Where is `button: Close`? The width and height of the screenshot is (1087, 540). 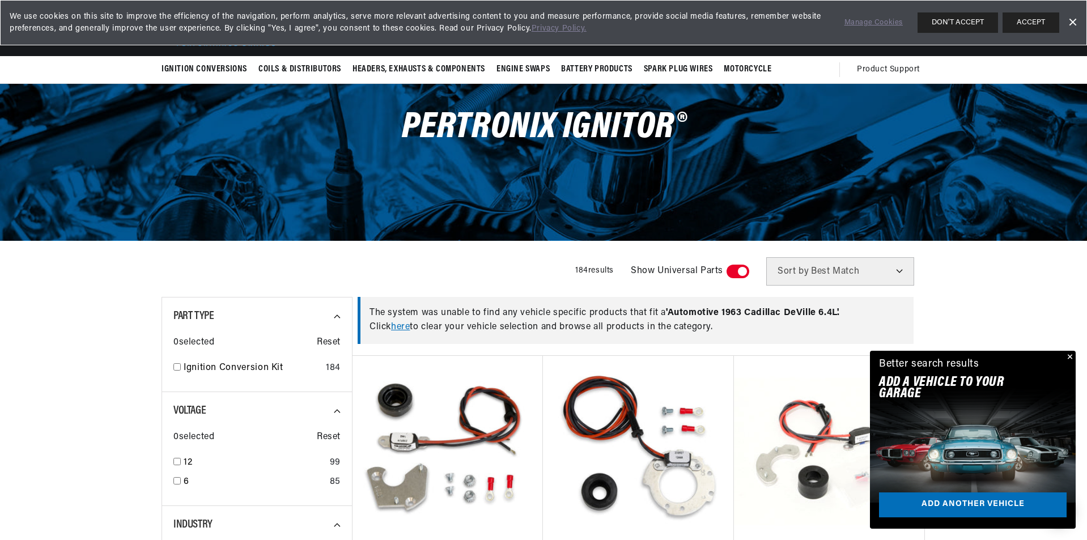 button: Close is located at coordinates (1069, 357).